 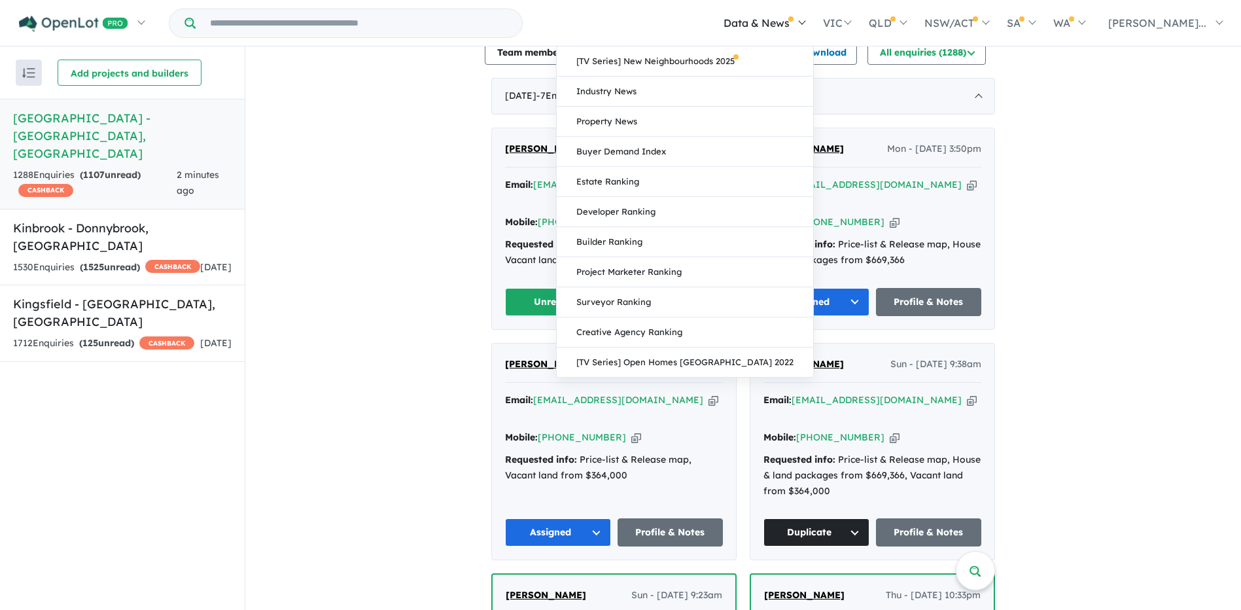 I want to click on a: Property News, so click(x=685, y=122).